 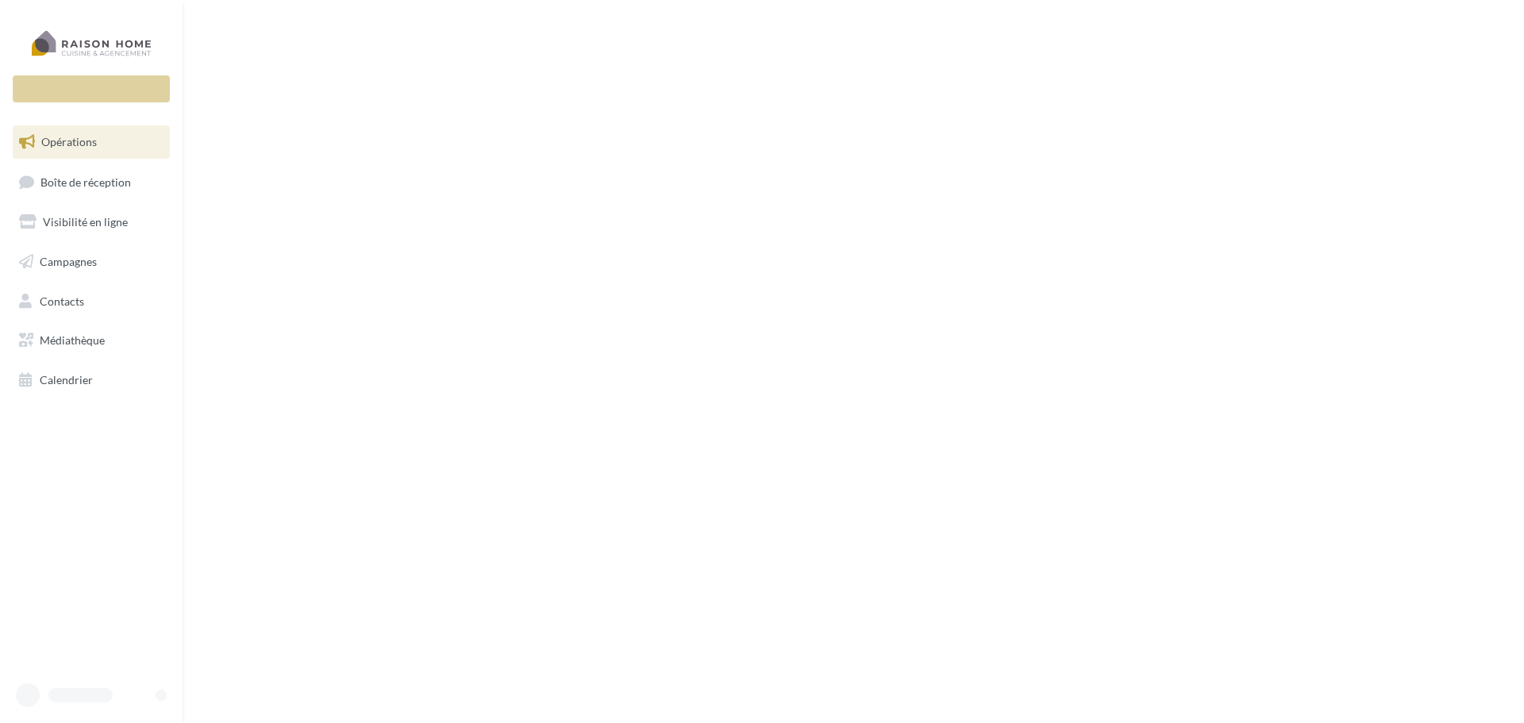 I want to click on span: Campagnes, so click(x=68, y=261).